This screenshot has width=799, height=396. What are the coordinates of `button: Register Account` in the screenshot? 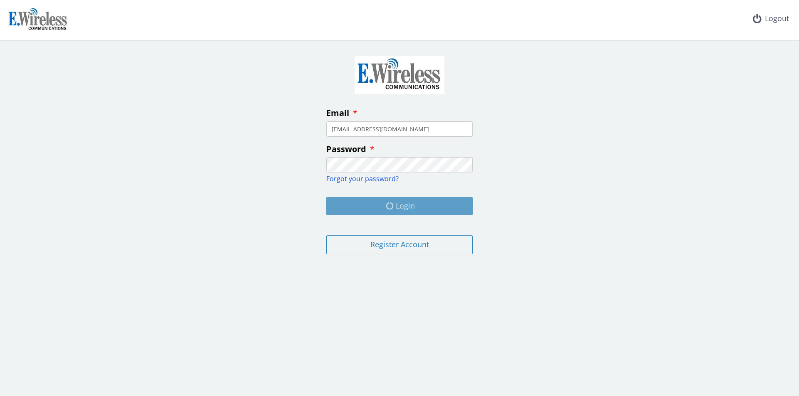 It's located at (399, 245).